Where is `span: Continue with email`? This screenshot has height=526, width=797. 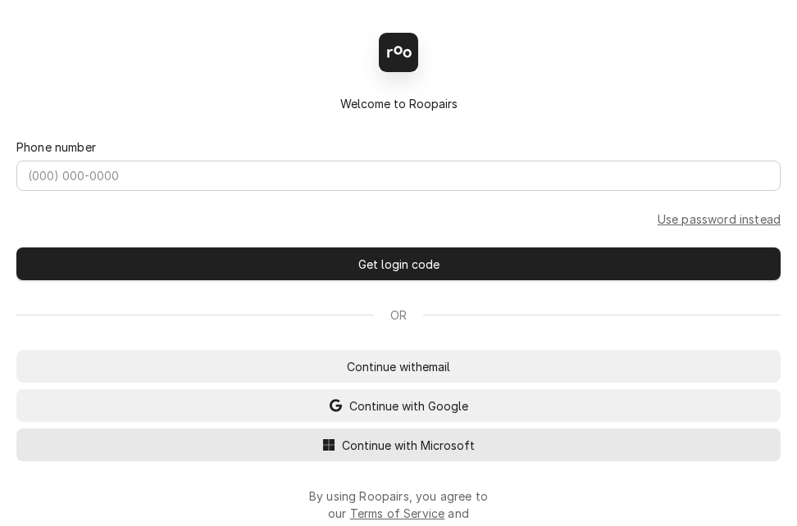
span: Continue with email is located at coordinates (398, 366).